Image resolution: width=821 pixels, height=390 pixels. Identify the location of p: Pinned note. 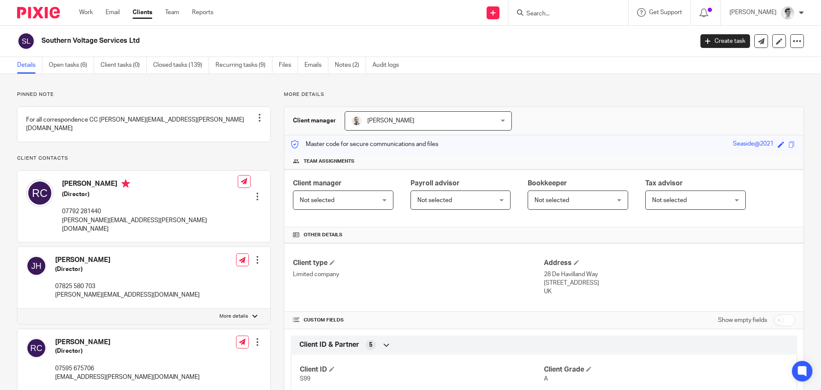
(144, 95).